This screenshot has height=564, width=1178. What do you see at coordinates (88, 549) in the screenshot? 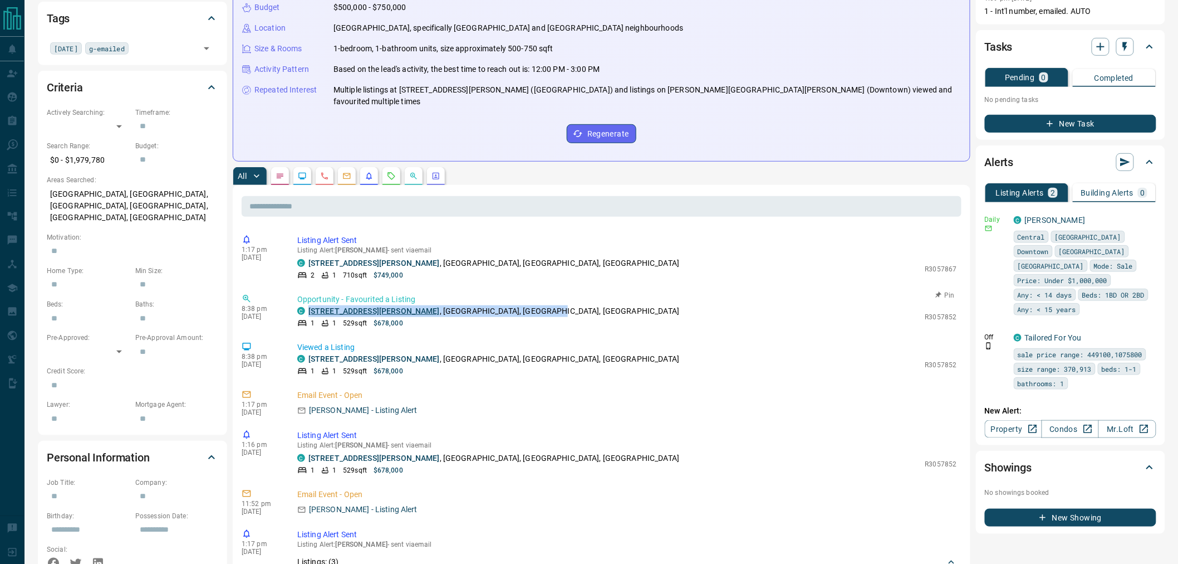
I see `p: Social:` at bounding box center [88, 549].